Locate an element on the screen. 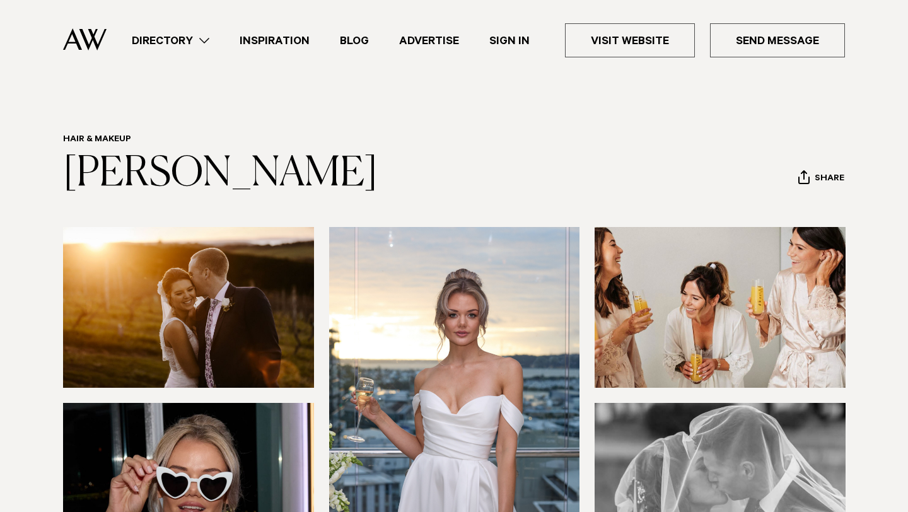 The image size is (908, 512). a: Hair & Makeup is located at coordinates (97, 140).